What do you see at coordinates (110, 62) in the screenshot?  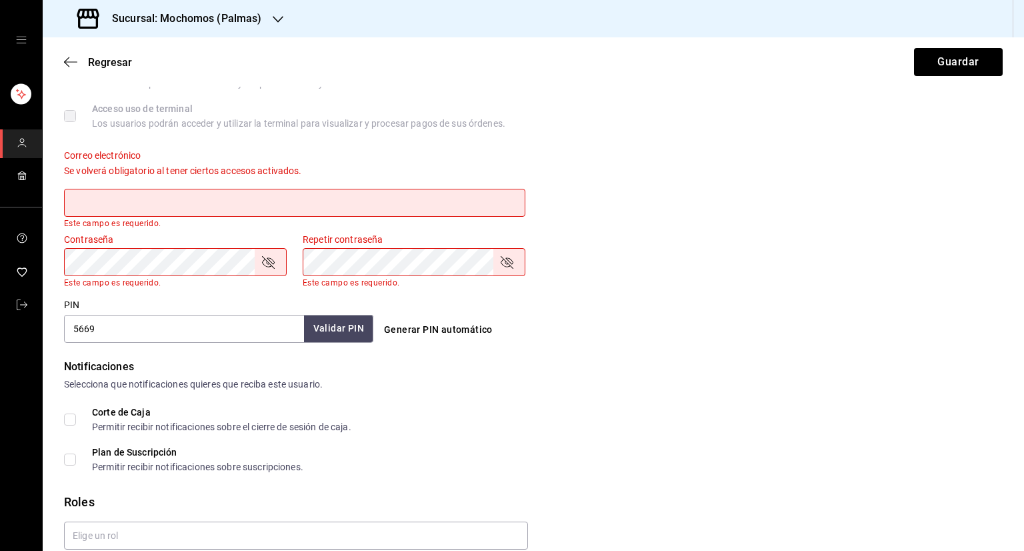 I see `span: Regresar` at bounding box center [110, 62].